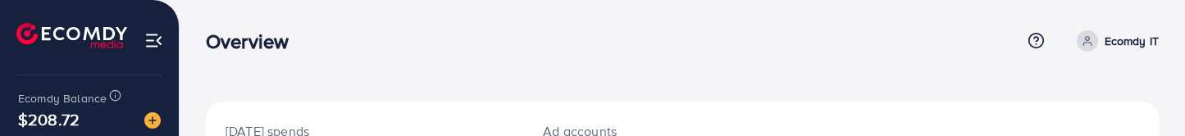 The height and width of the screenshot is (136, 1185). I want to click on img: logo, so click(71, 35).